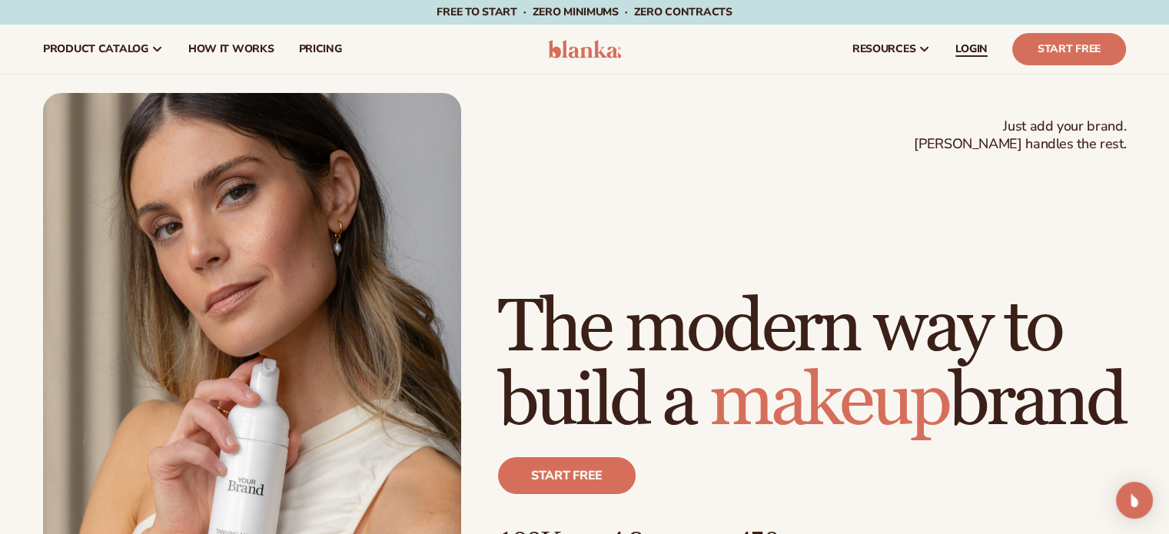  Describe the element at coordinates (812, 365) in the screenshot. I see `h1: The modern way to build a brand` at that location.